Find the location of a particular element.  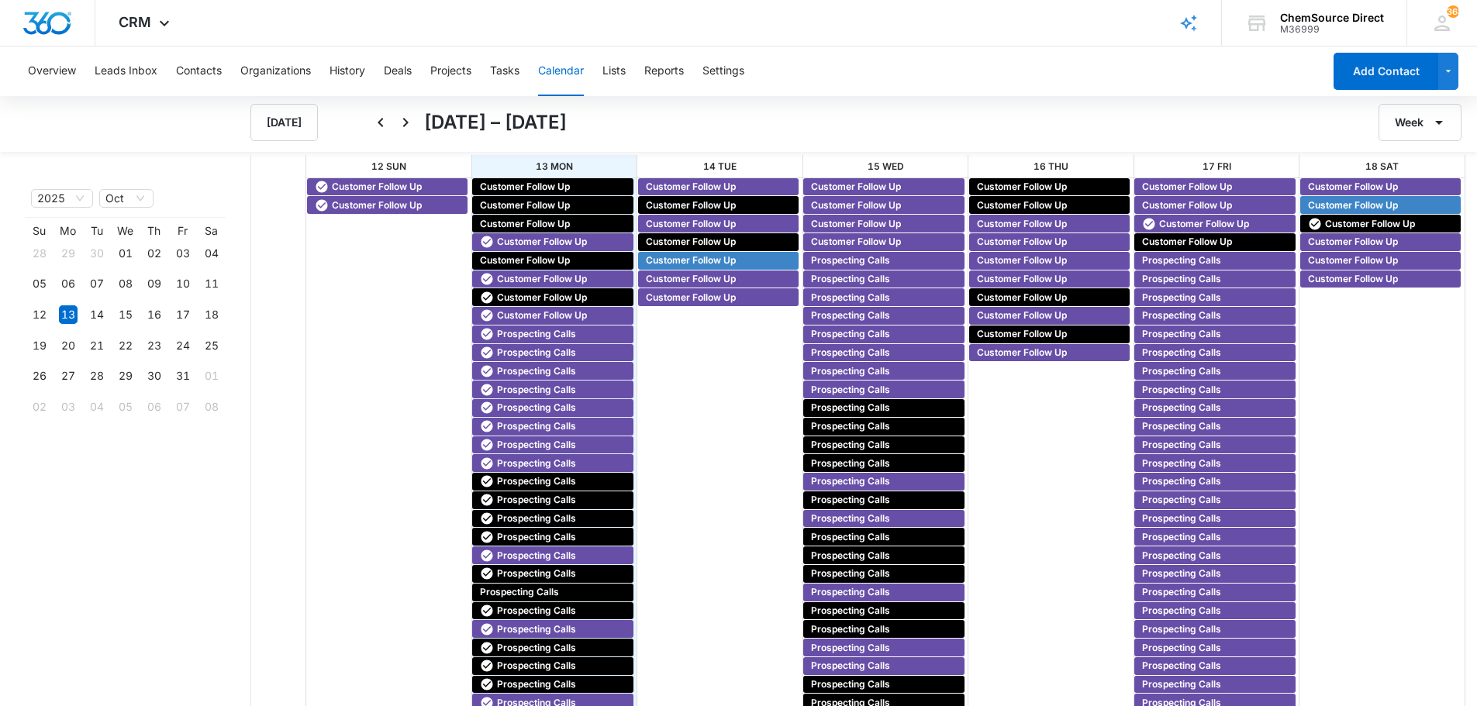

button: Reports is located at coordinates (664, 71).